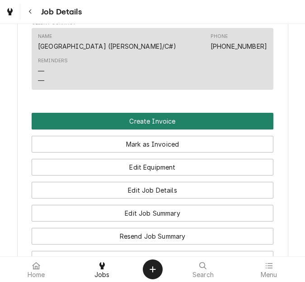 This screenshot has width=305, height=282. What do you see at coordinates (10, 12) in the screenshot?
I see `a: Go to Jobs` at bounding box center [10, 12].